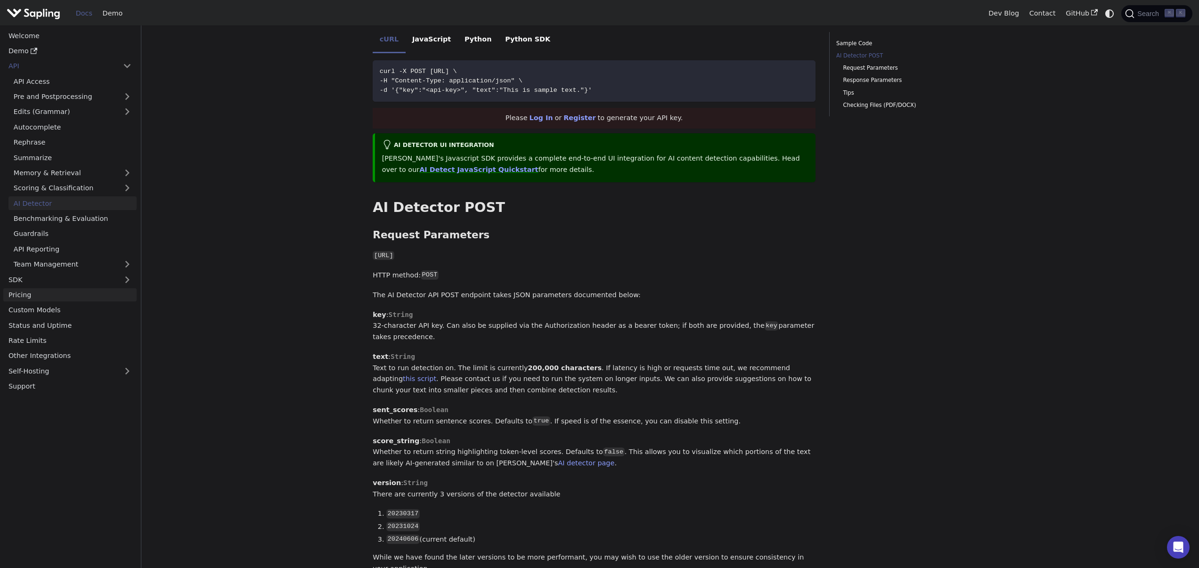  What do you see at coordinates (73, 264) in the screenshot?
I see `a: Team Management` at bounding box center [73, 264].